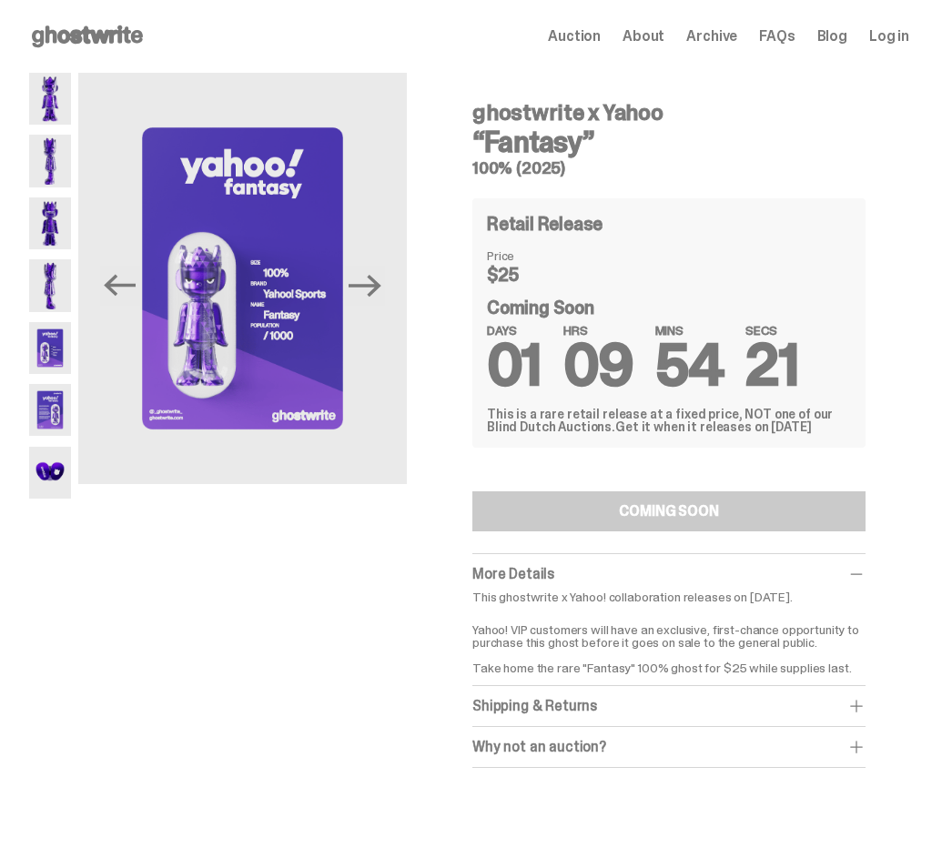 This screenshot has width=952, height=868. I want to click on span: HRS, so click(598, 330).